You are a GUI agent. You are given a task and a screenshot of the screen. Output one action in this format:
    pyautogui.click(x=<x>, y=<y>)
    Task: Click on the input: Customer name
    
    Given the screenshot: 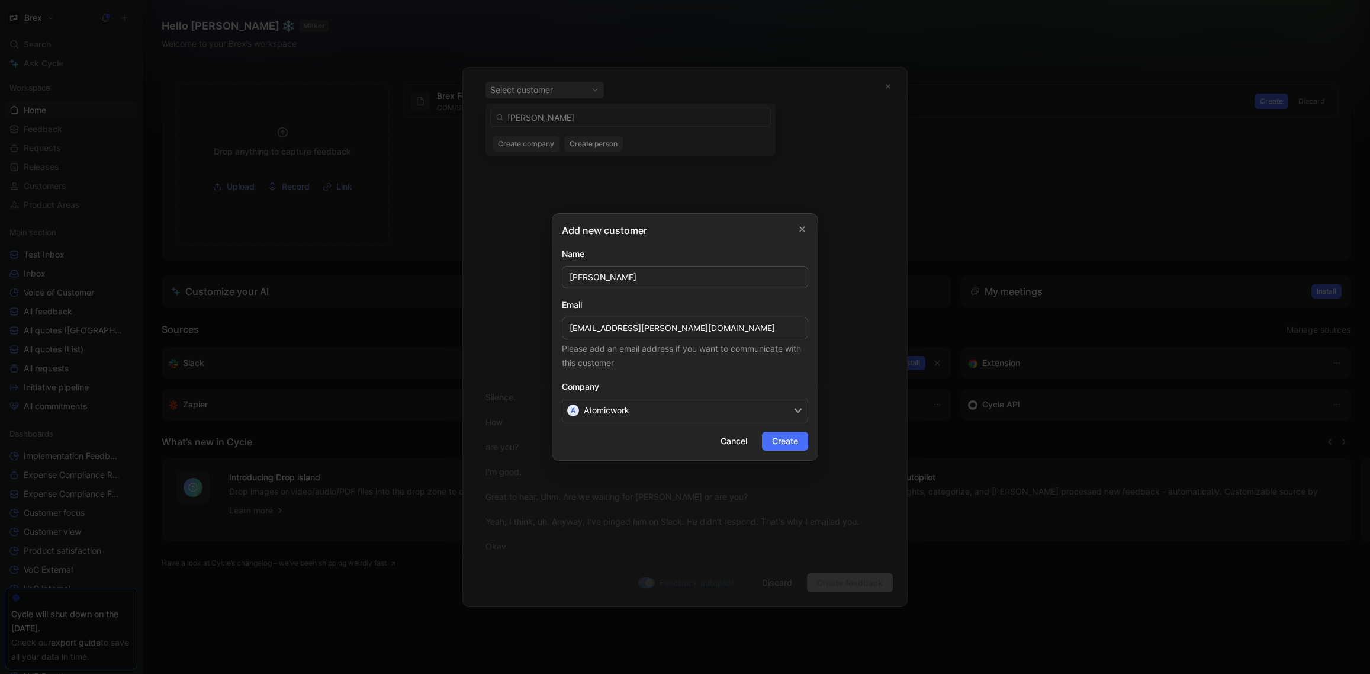 What is the action you would take?
    pyautogui.click(x=685, y=277)
    